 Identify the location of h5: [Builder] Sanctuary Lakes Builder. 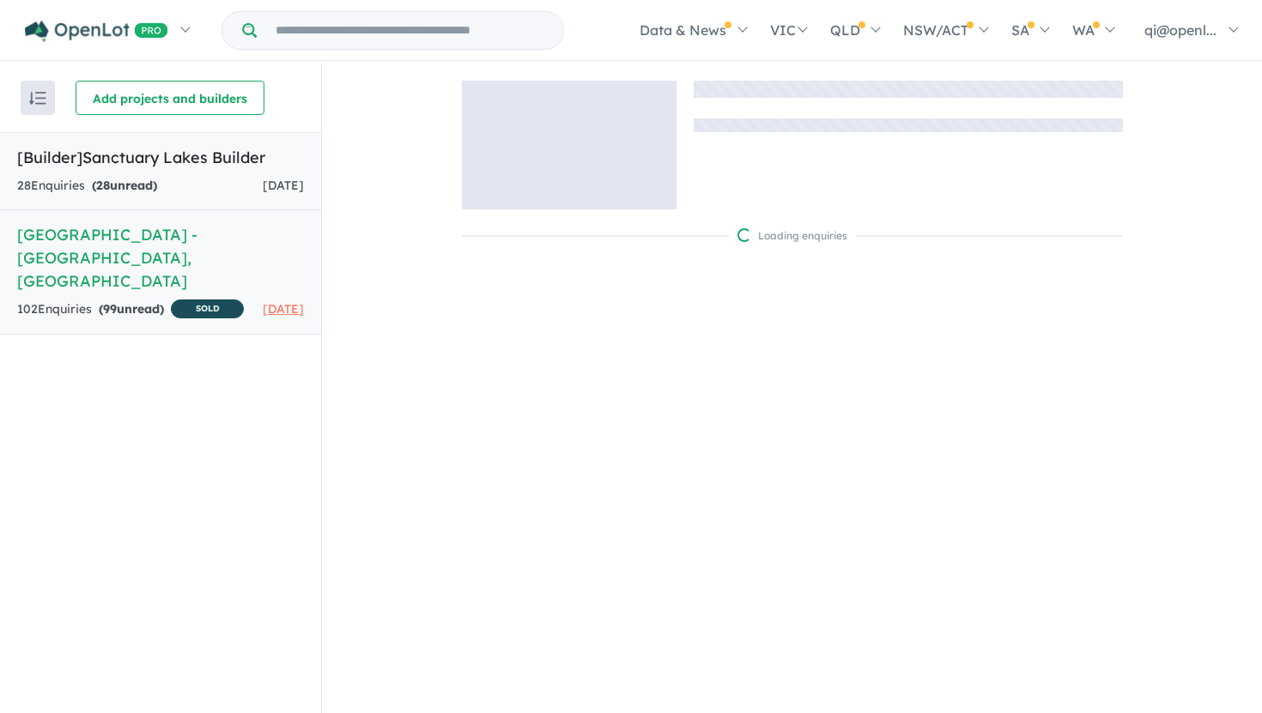
(161, 157).